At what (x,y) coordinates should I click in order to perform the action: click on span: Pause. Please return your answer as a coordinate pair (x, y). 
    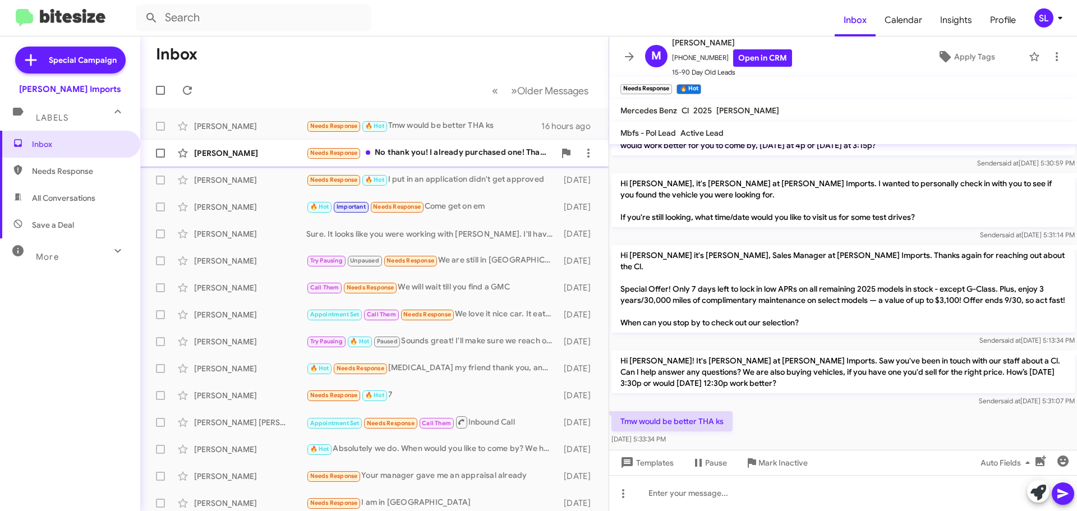
    Looking at the image, I should click on (716, 463).